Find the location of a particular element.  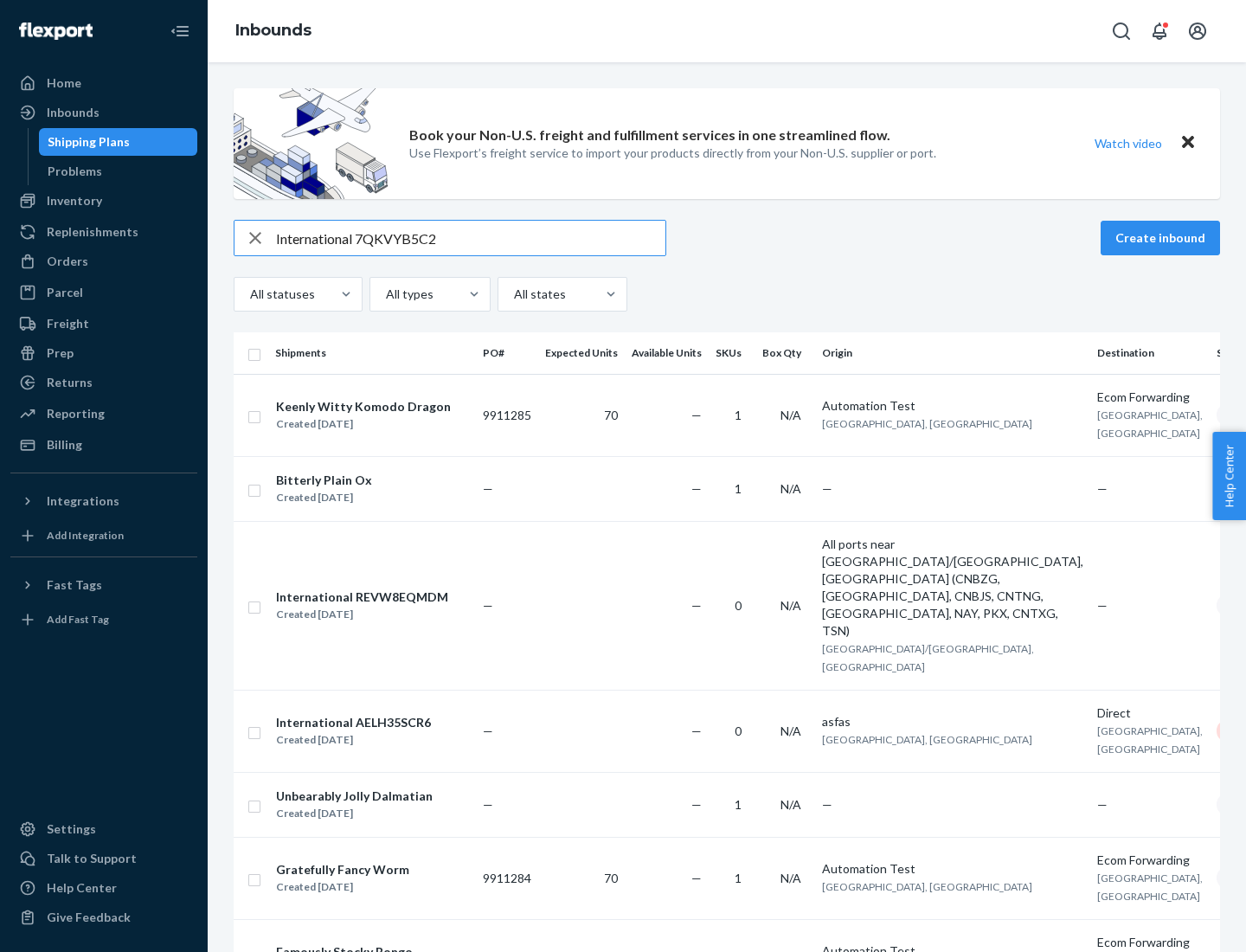

div: Add Fast Tag is located at coordinates (78, 619).